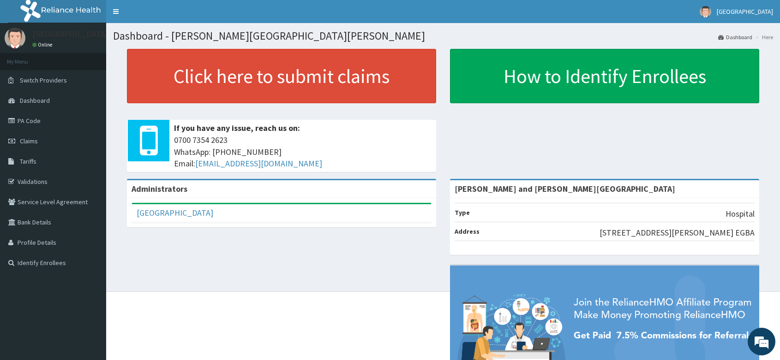 The width and height of the screenshot is (780, 360). What do you see at coordinates (159, 189) in the screenshot?
I see `b: Administrators` at bounding box center [159, 189].